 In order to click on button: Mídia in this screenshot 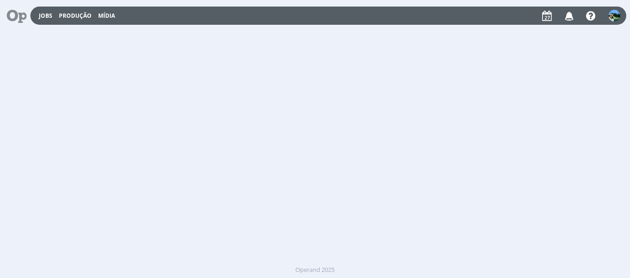, I will do `click(106, 16)`.